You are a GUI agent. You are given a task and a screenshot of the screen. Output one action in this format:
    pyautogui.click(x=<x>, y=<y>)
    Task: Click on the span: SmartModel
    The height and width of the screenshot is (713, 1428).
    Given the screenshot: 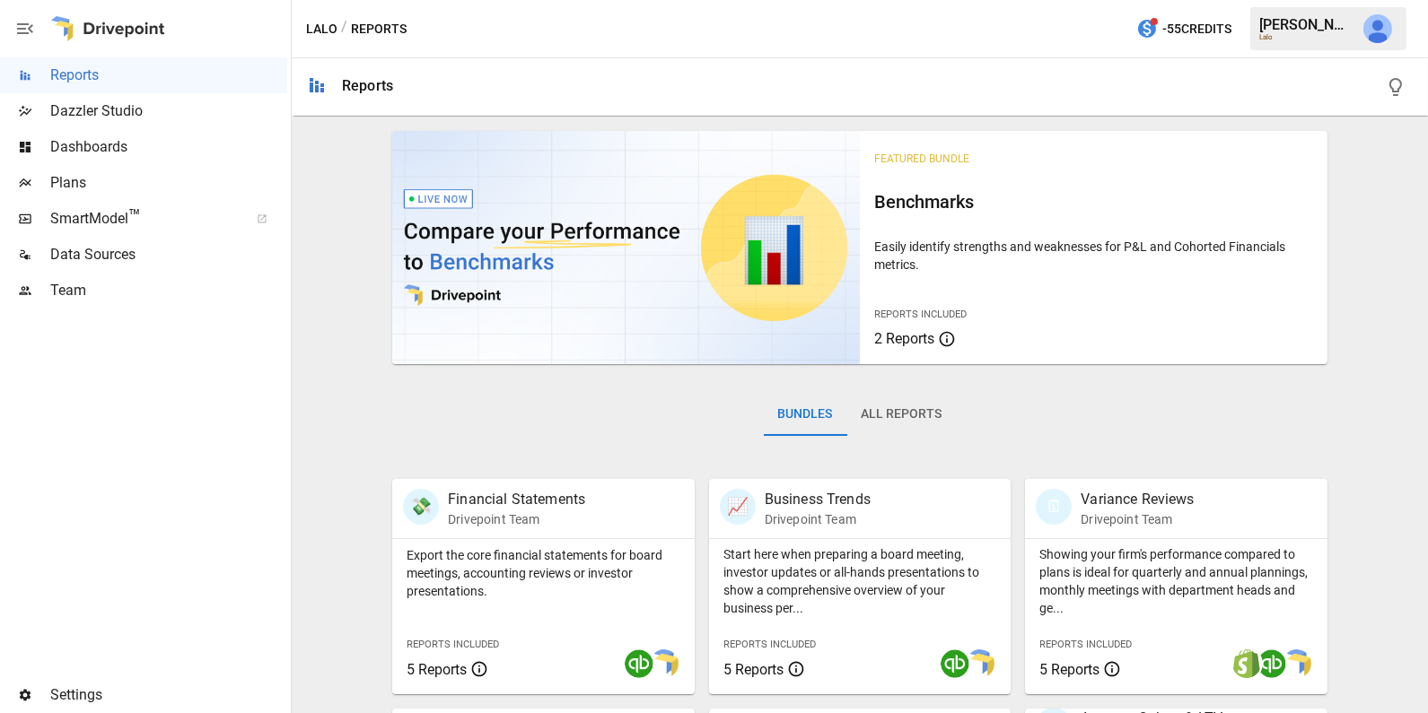 What is the action you would take?
    pyautogui.click(x=144, y=219)
    